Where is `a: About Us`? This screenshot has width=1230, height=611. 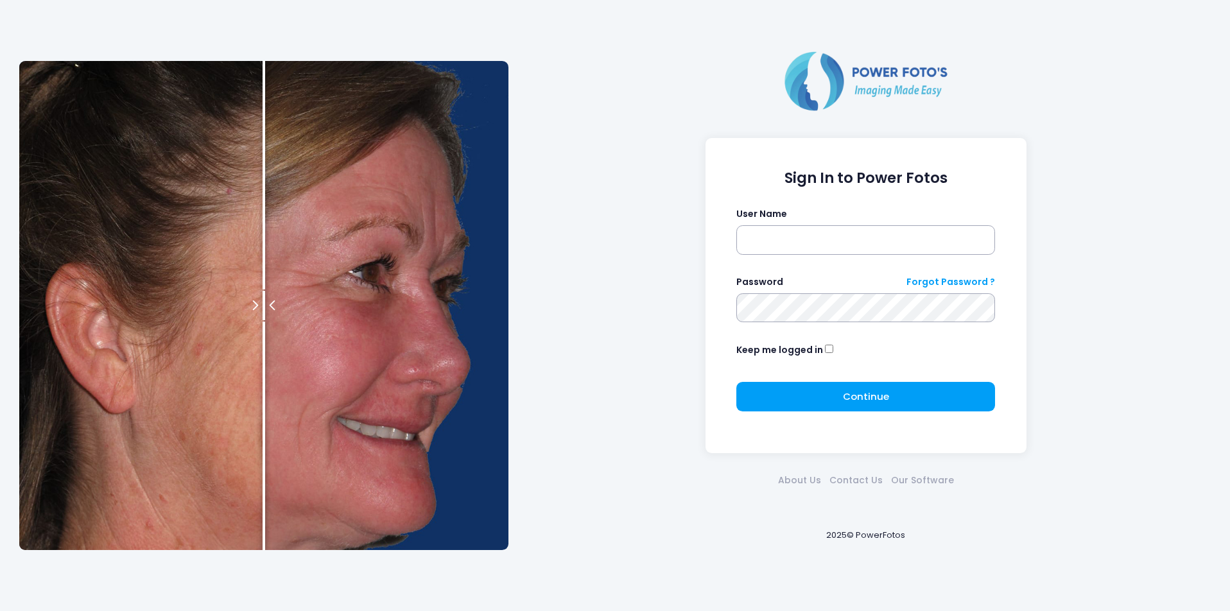
a: About Us is located at coordinates (799, 480).